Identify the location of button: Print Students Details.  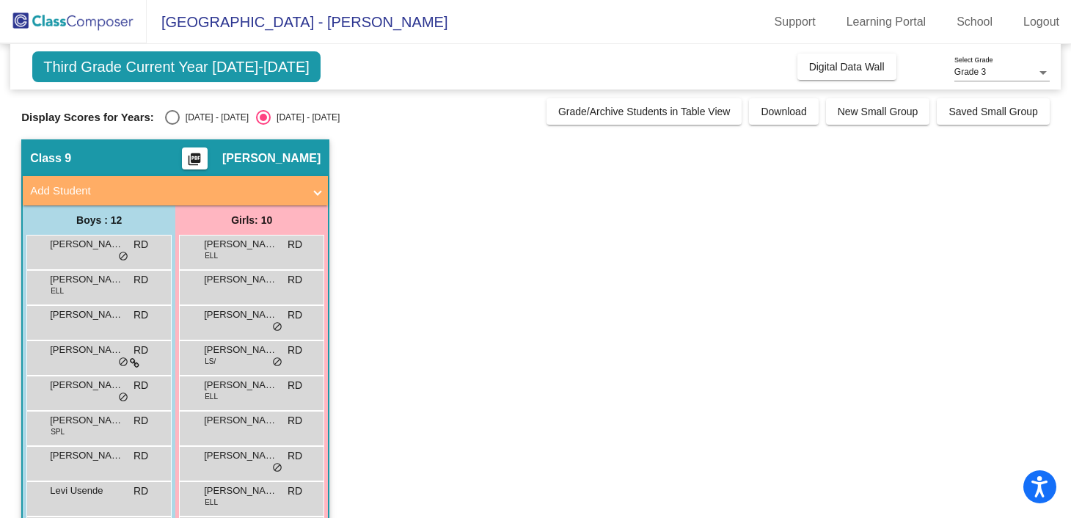
(194, 158).